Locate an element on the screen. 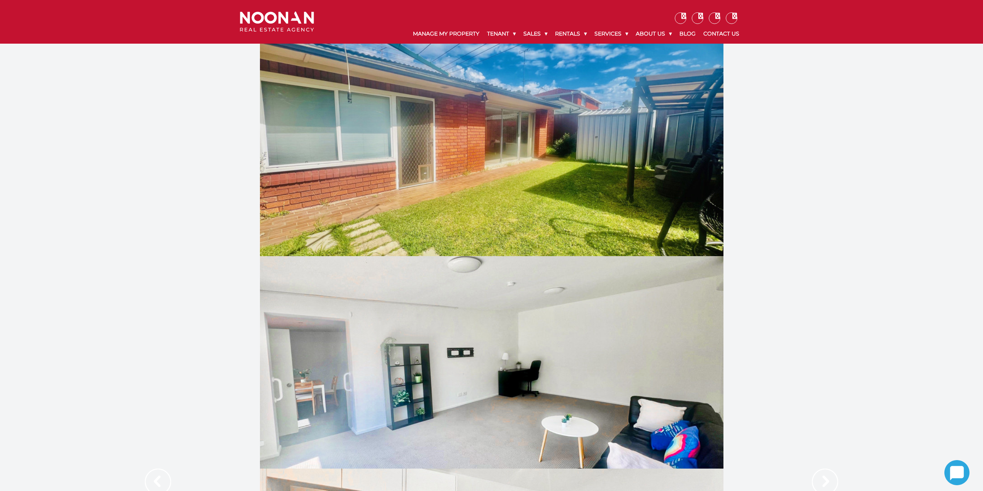 The width and height of the screenshot is (983, 491). a: Contact Us is located at coordinates (721, 34).